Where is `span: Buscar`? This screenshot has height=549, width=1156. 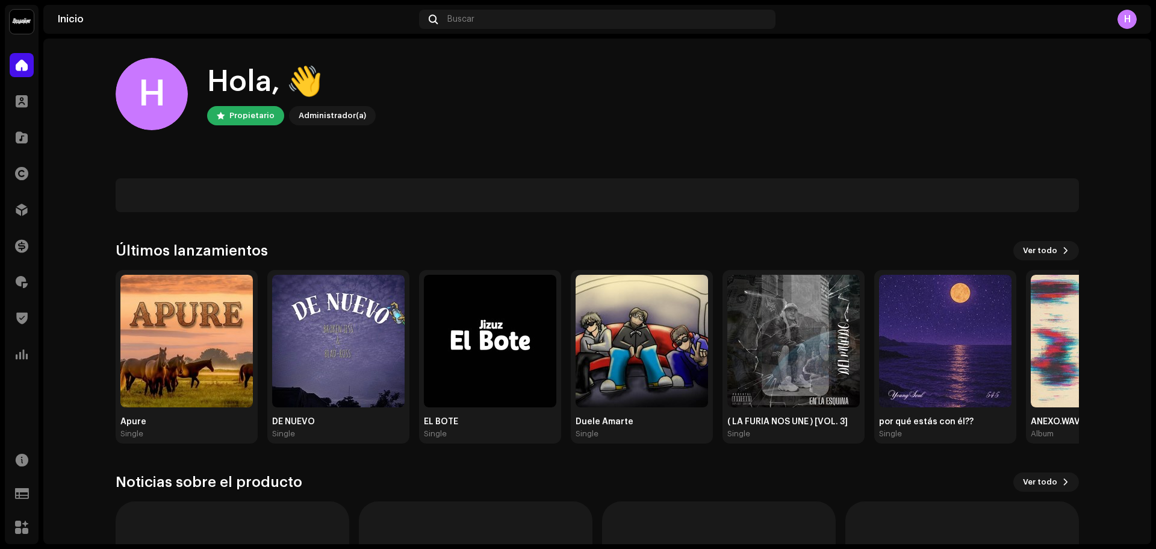
span: Buscar is located at coordinates (461, 19).